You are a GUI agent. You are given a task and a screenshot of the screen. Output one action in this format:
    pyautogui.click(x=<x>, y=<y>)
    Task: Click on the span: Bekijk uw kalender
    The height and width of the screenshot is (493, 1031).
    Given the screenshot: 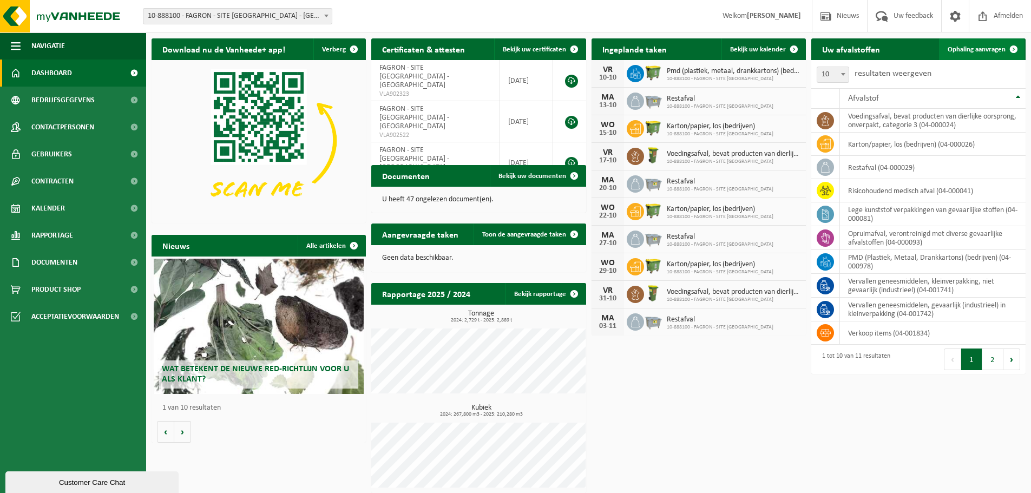 What is the action you would take?
    pyautogui.click(x=757, y=49)
    